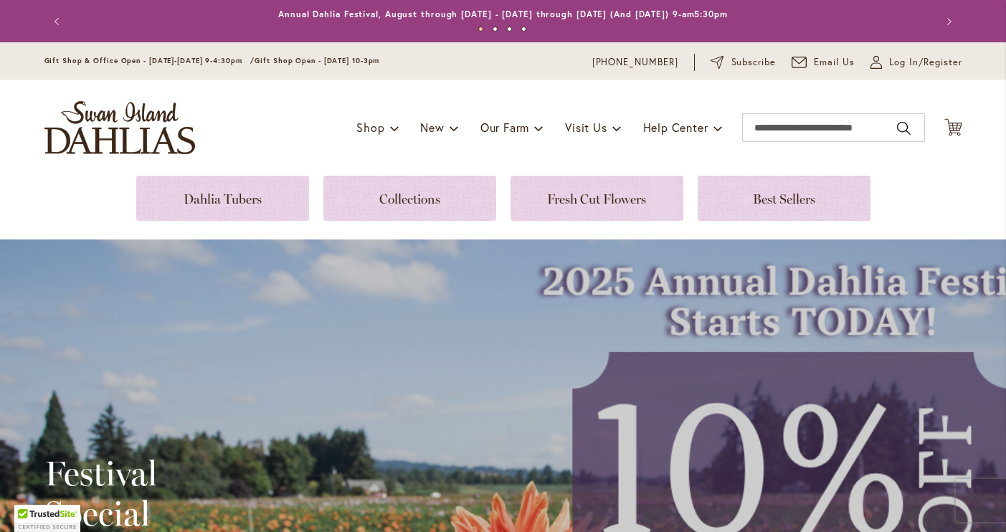  I want to click on button: Next, so click(948, 22).